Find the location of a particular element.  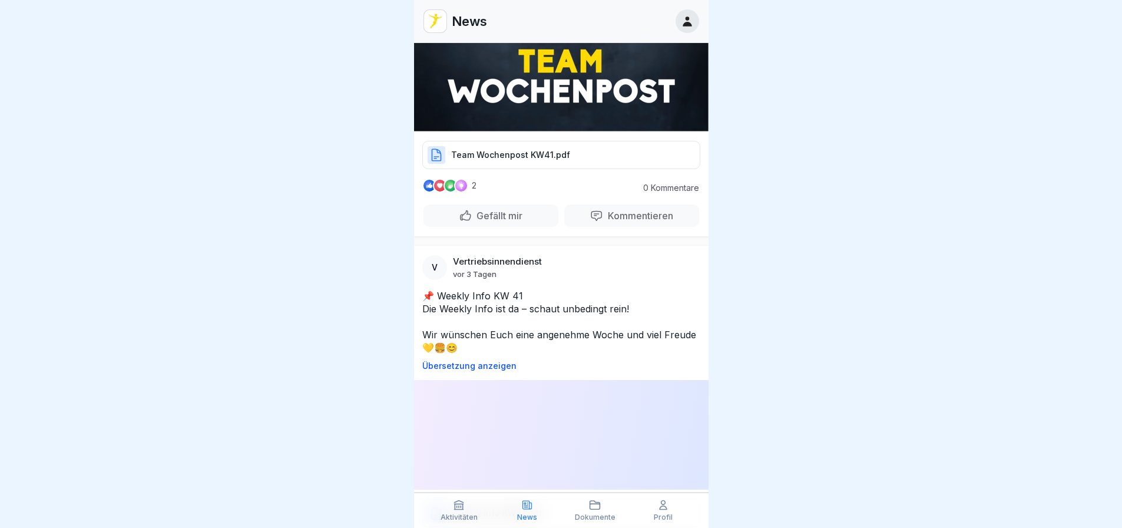

p: Vertriebsinnendienst is located at coordinates (497, 262).